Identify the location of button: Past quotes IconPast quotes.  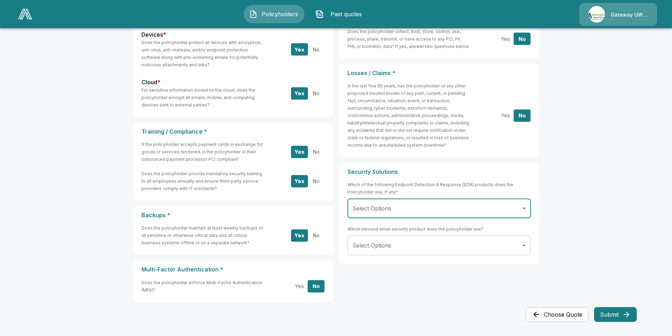
(341, 14).